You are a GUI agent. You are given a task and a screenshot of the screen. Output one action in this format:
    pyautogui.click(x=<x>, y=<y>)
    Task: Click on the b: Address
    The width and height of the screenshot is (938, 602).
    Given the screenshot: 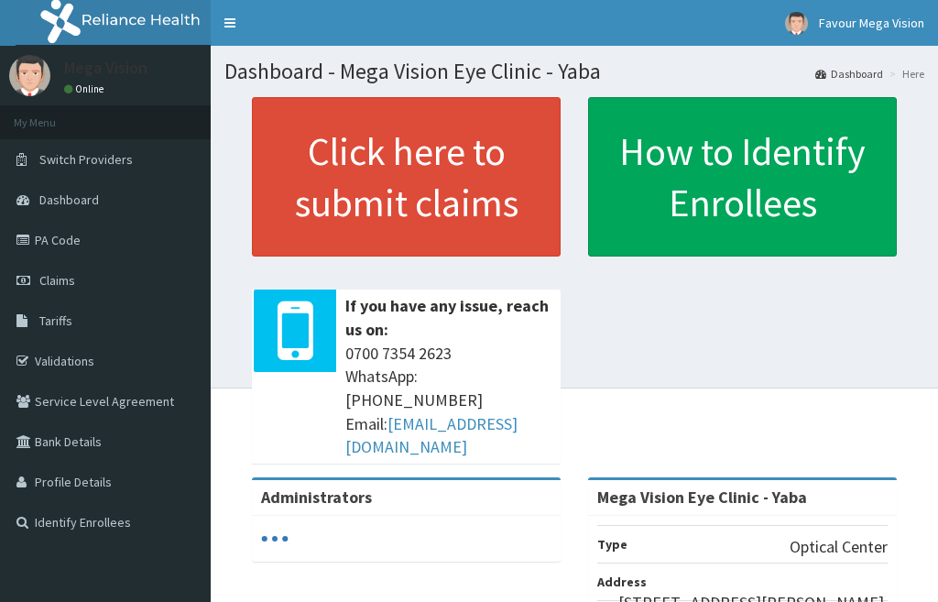 What is the action you would take?
    pyautogui.click(x=622, y=582)
    